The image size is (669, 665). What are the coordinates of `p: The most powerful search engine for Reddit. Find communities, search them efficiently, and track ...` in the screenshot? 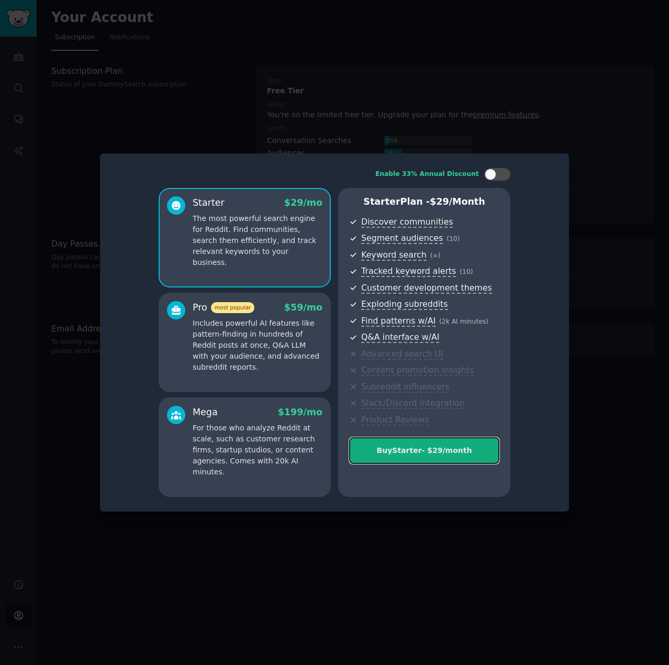 It's located at (258, 240).